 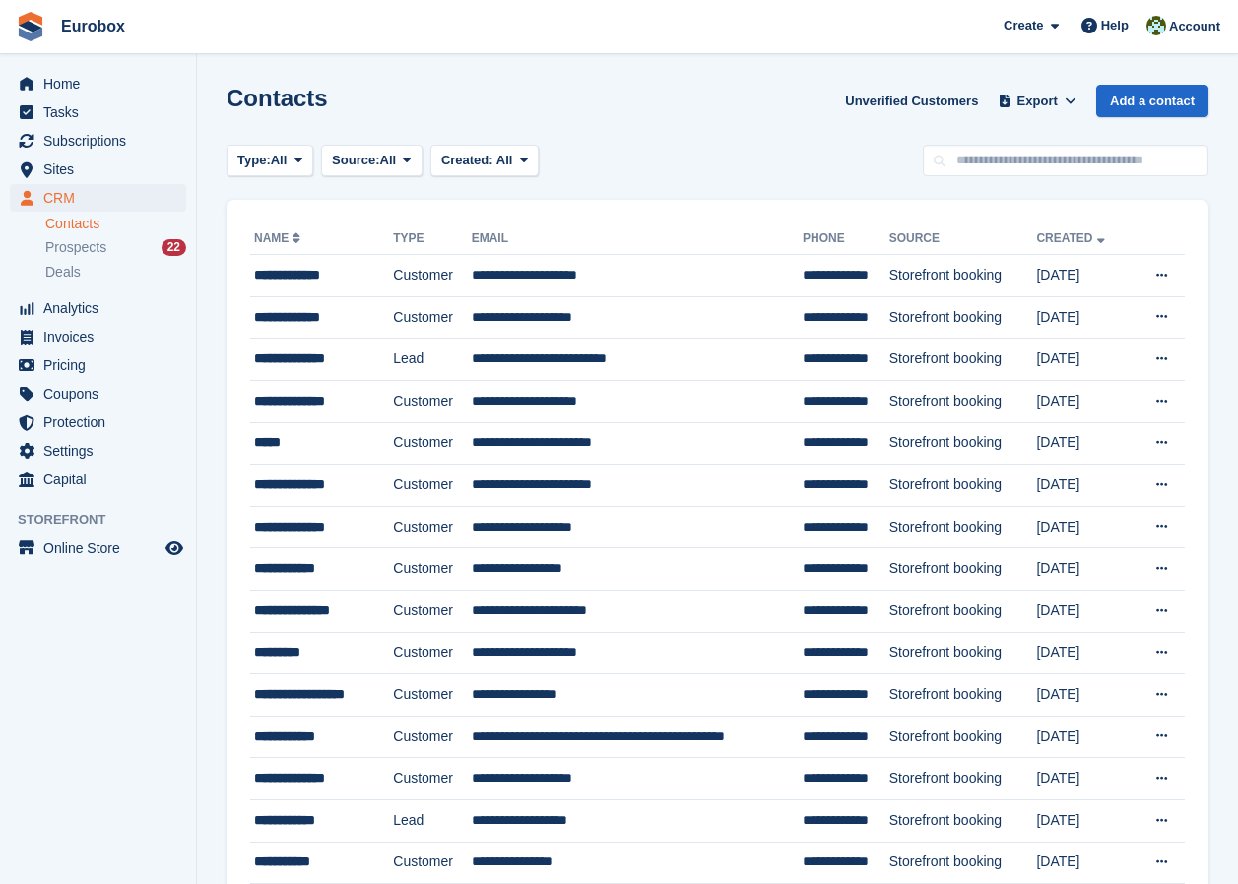 I want to click on a: Name, so click(x=279, y=238).